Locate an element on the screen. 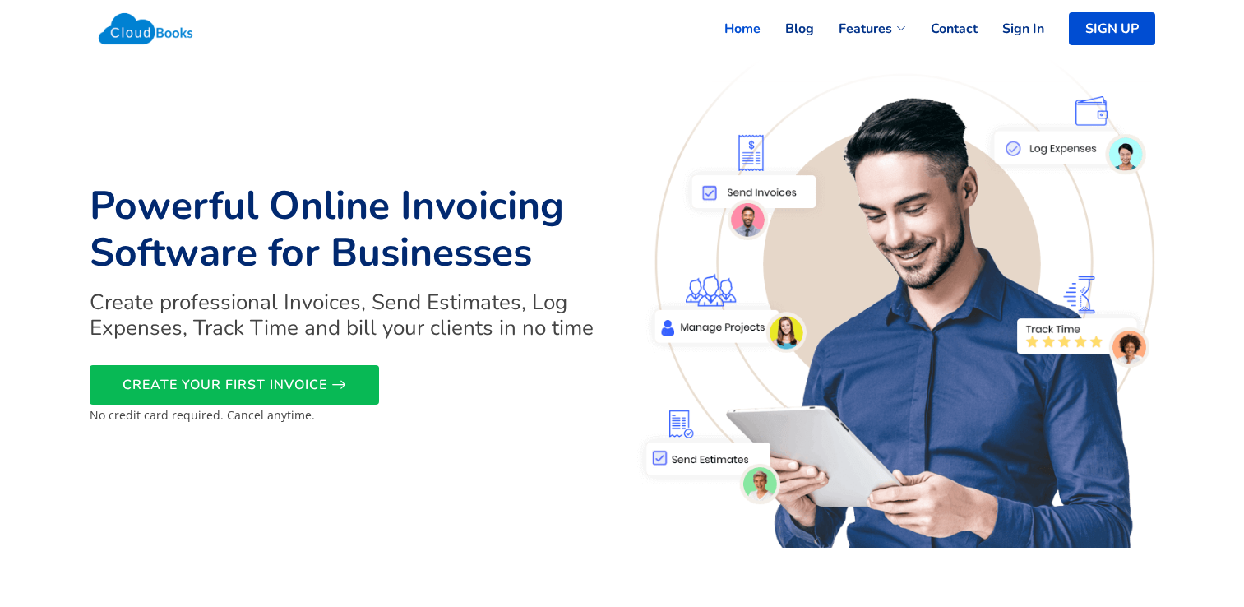  a: CREATE YOUR FIRST INVOICE is located at coordinates (234, 385).